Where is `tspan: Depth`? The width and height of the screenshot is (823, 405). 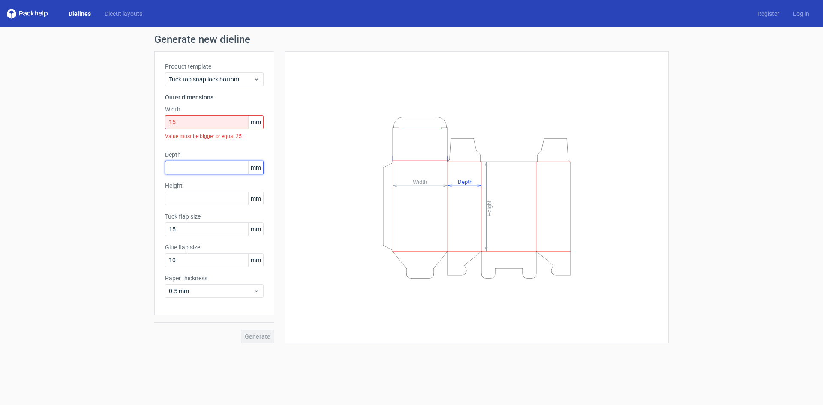 tspan: Depth is located at coordinates (465, 181).